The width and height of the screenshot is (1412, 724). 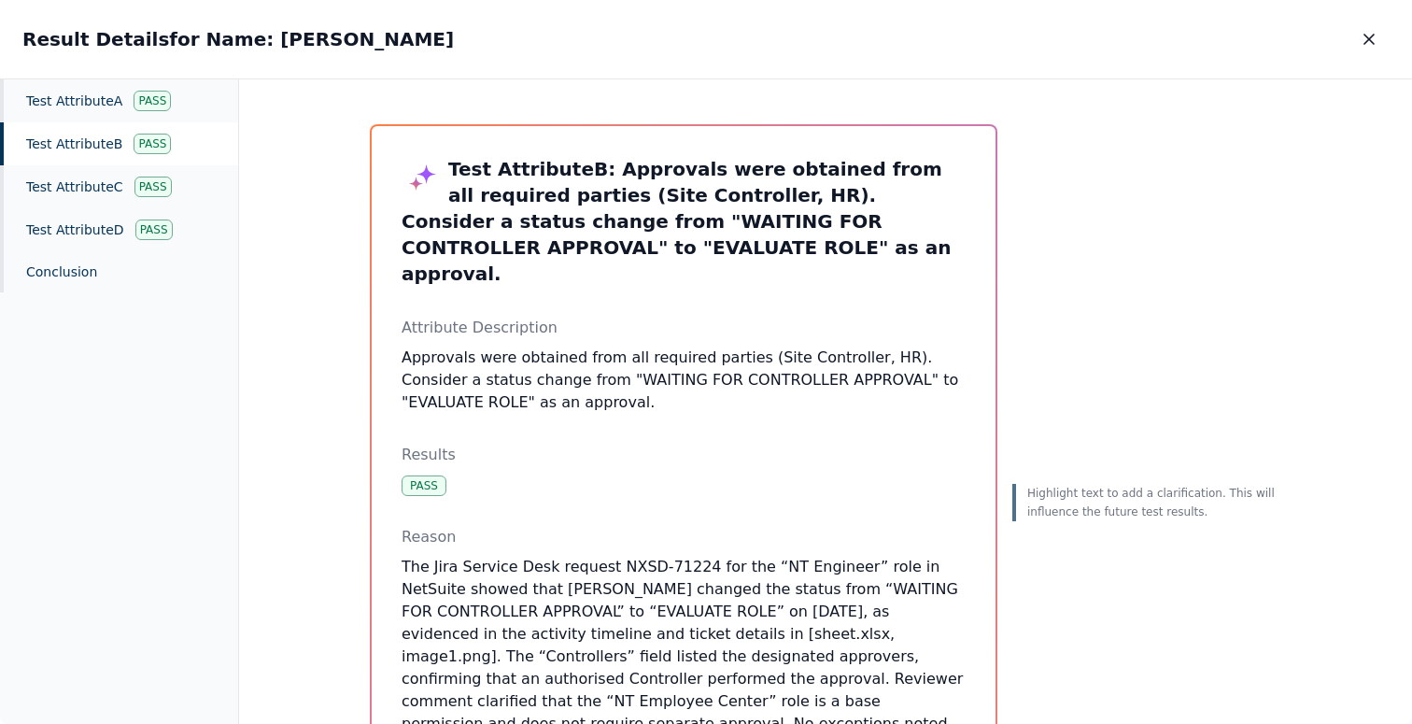 I want to click on h3: Test Attribute B : Approvals were obtained from all required parties (Site Controller, HR). Consi..., so click(x=684, y=221).